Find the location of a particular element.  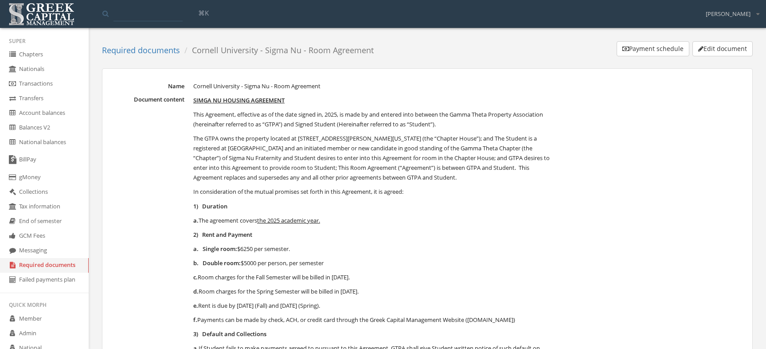

strong: d. is located at coordinates (196, 291).